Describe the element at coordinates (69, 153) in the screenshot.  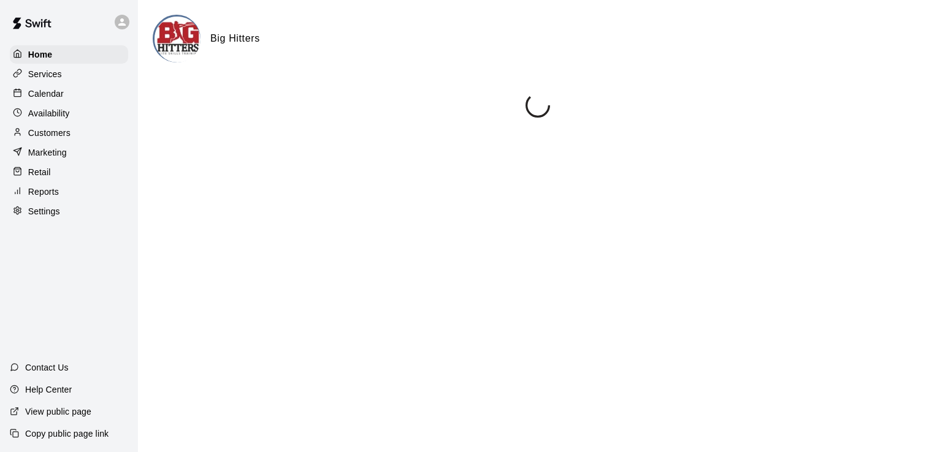
I see `a: Marketing` at that location.